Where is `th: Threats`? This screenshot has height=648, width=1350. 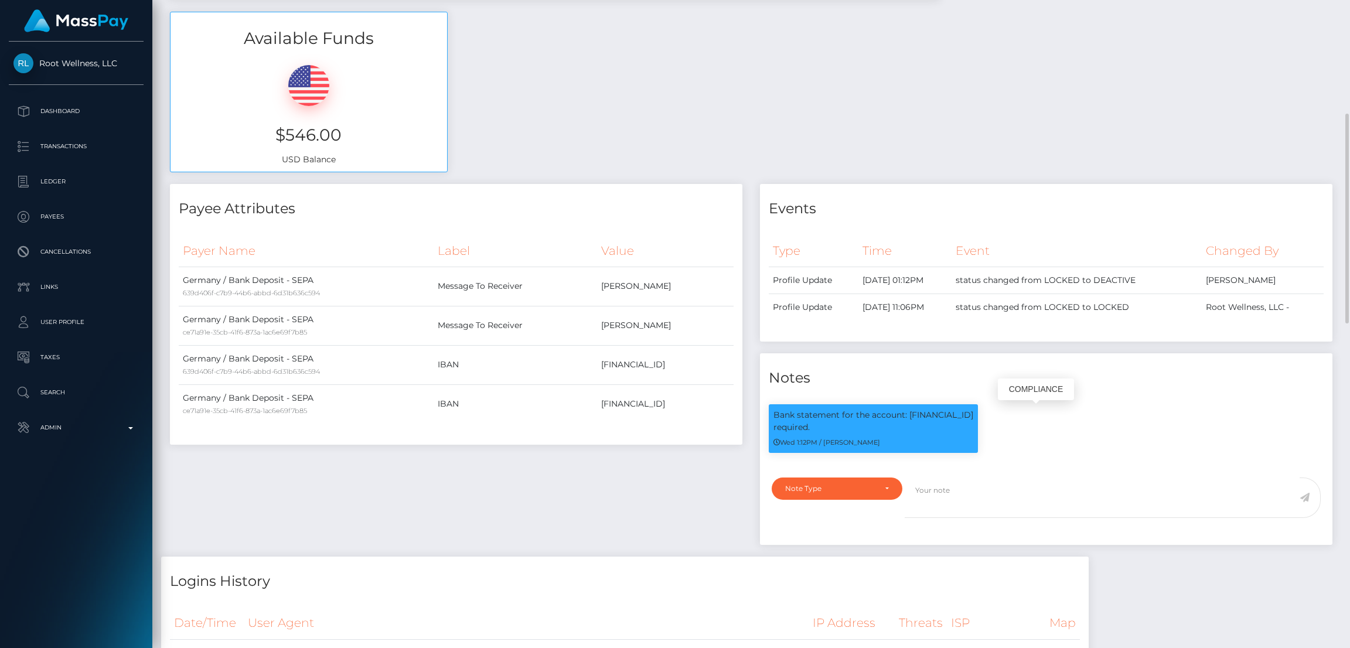
th: Threats is located at coordinates (920, 623).